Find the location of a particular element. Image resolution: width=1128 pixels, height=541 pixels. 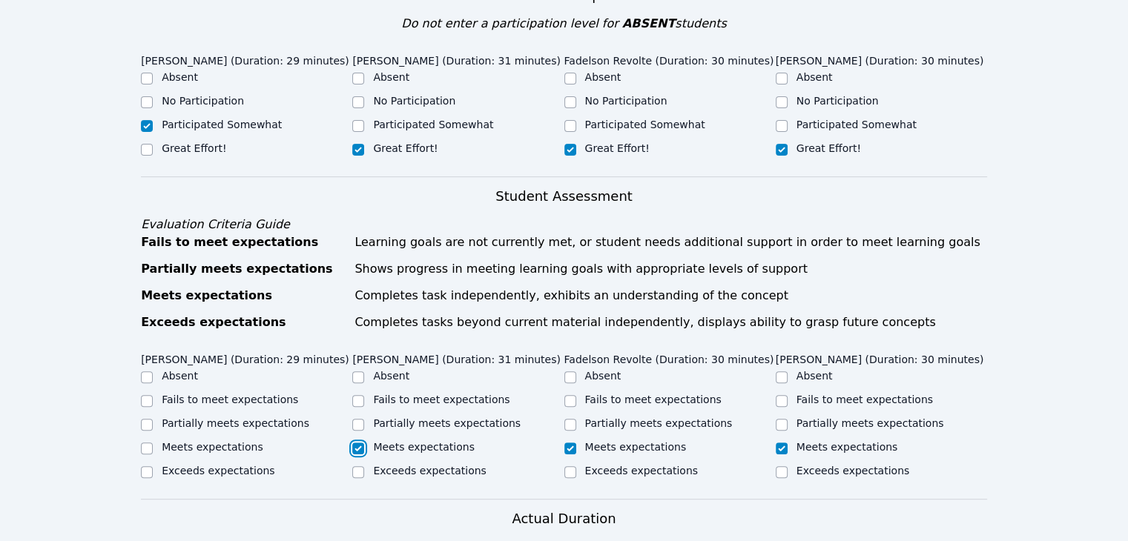

div: Exceeds expectations is located at coordinates (243, 323).